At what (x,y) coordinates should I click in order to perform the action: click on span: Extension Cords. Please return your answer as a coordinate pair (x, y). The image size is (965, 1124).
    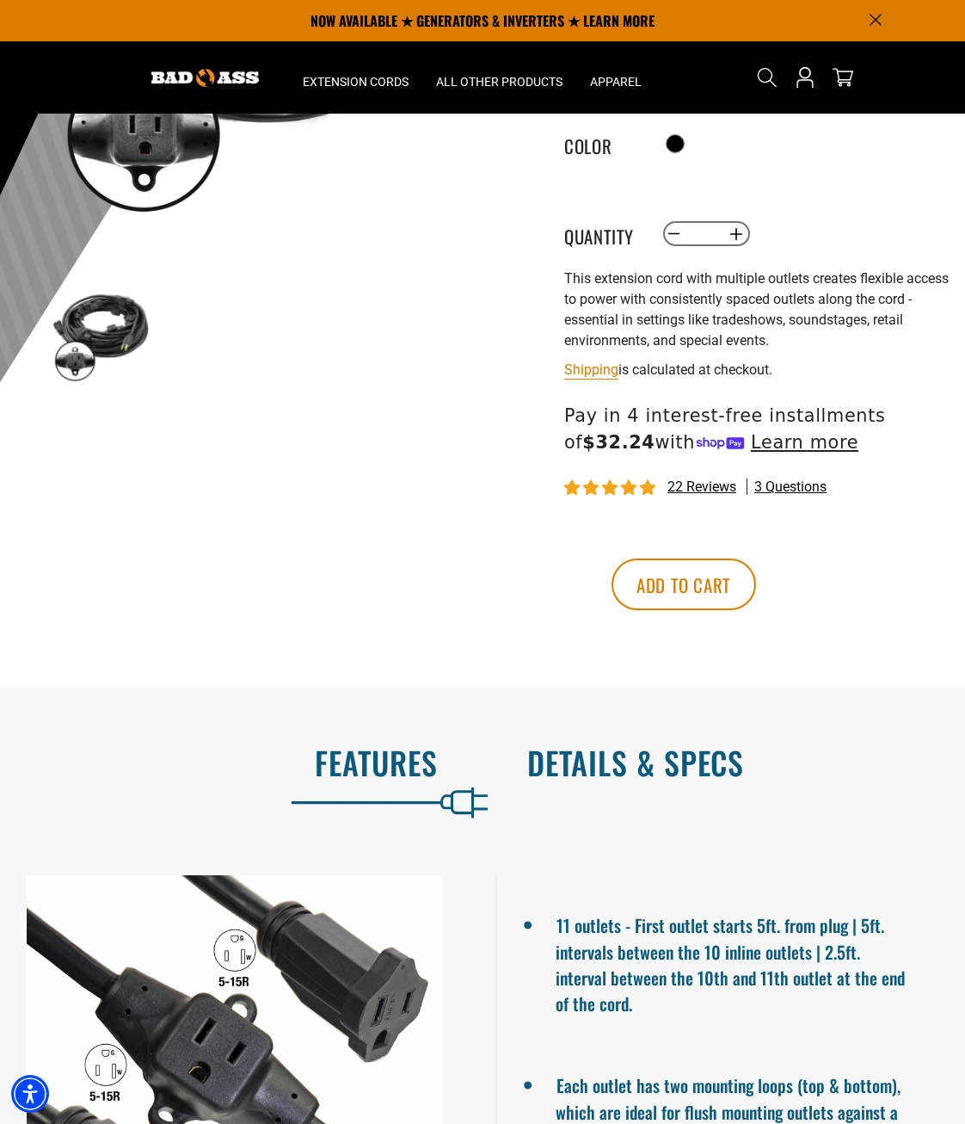
    Looking at the image, I should click on (355, 82).